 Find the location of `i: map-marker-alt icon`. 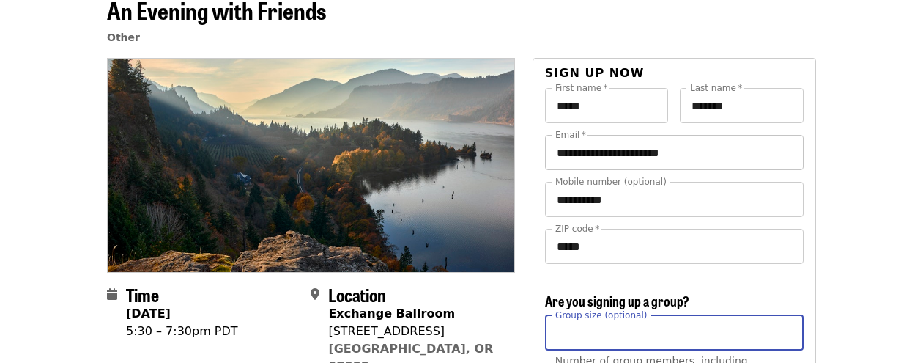

i: map-marker-alt icon is located at coordinates (315, 294).